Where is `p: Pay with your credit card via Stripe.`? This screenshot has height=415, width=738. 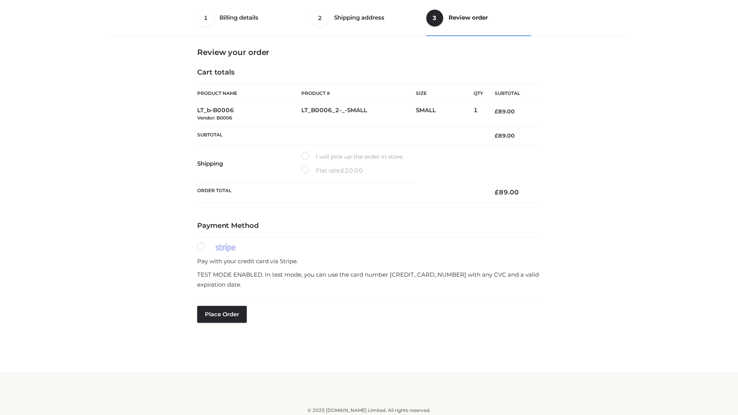 p: Pay with your credit card via Stripe. is located at coordinates (369, 261).